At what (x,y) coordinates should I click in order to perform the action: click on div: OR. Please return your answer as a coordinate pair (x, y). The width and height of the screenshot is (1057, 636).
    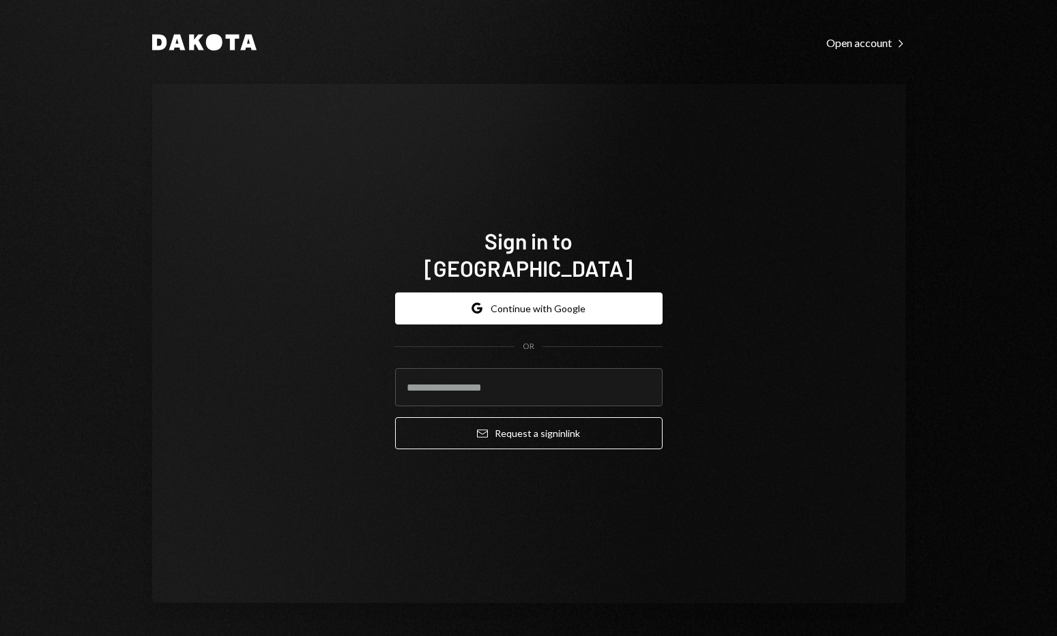
    Looking at the image, I should click on (528, 347).